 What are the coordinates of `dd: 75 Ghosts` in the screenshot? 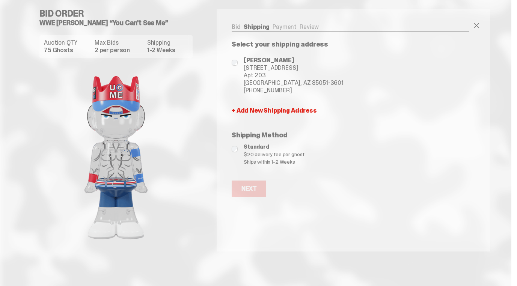 It's located at (67, 50).